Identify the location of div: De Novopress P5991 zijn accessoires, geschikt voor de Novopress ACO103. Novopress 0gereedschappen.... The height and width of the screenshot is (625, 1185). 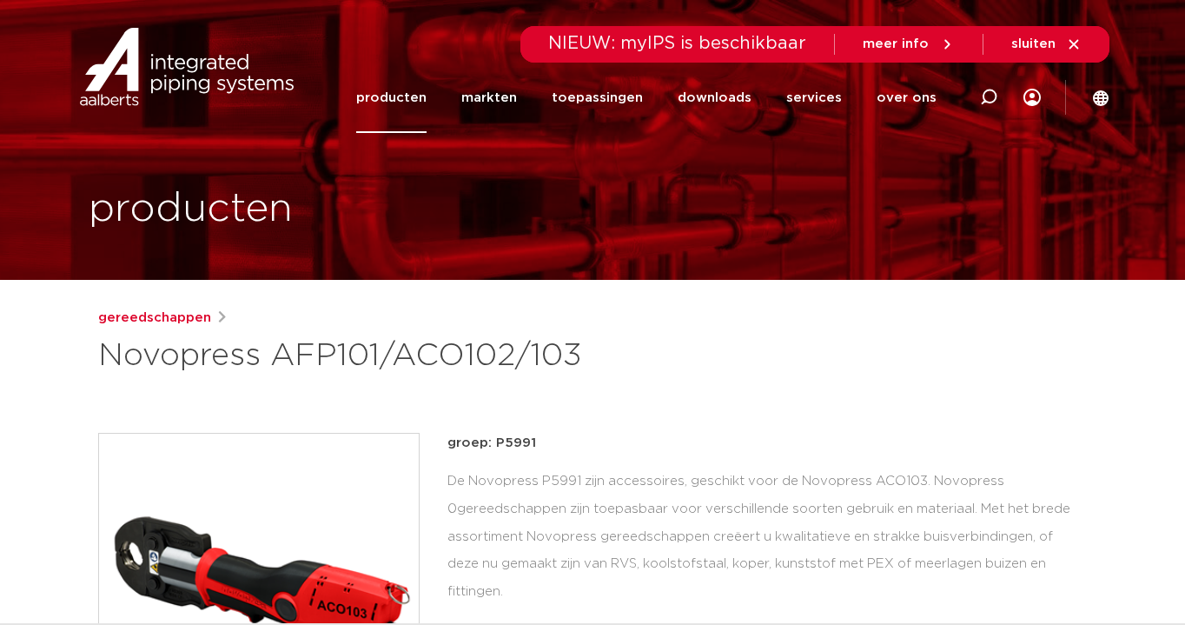
(767, 536).